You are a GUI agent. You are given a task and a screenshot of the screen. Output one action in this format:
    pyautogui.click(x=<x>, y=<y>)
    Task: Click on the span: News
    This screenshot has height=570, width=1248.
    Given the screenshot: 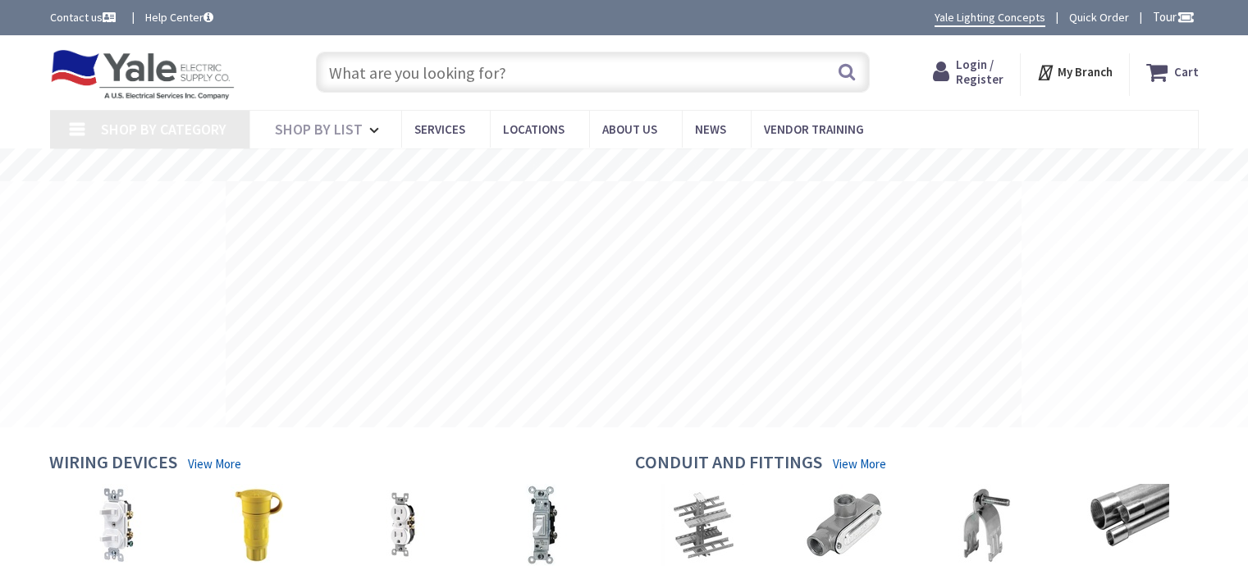 What is the action you would take?
    pyautogui.click(x=711, y=129)
    